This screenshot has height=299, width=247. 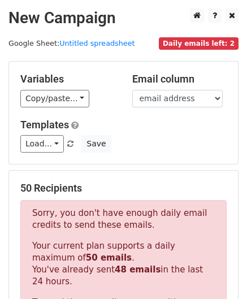 I want to click on h5: 50 Recipients, so click(x=123, y=188).